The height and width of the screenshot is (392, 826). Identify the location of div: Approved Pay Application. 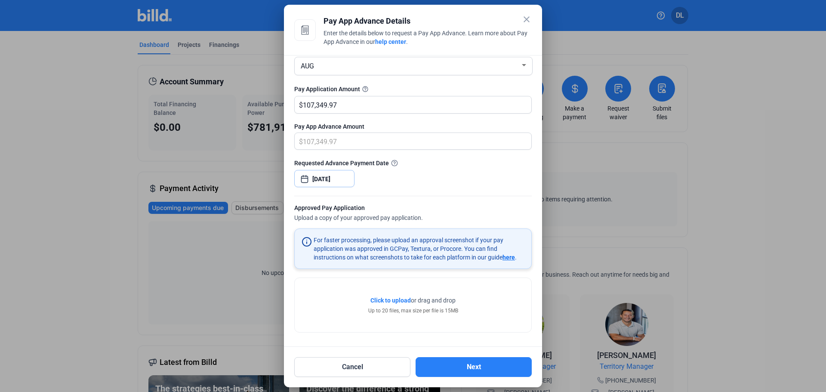
(413, 209).